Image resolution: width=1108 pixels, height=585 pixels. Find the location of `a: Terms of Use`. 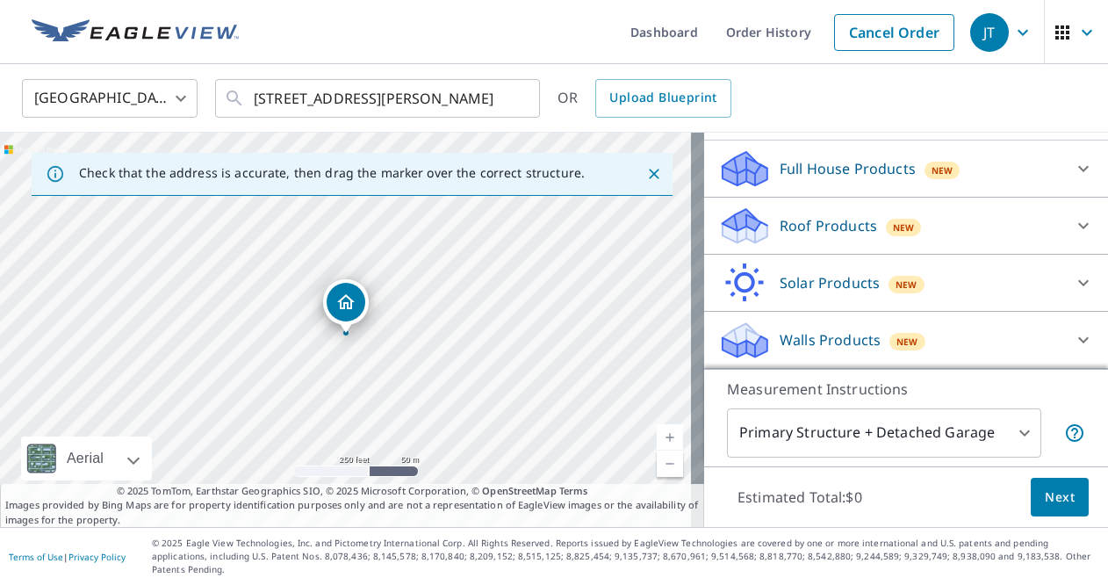

a: Terms of Use is located at coordinates (36, 557).